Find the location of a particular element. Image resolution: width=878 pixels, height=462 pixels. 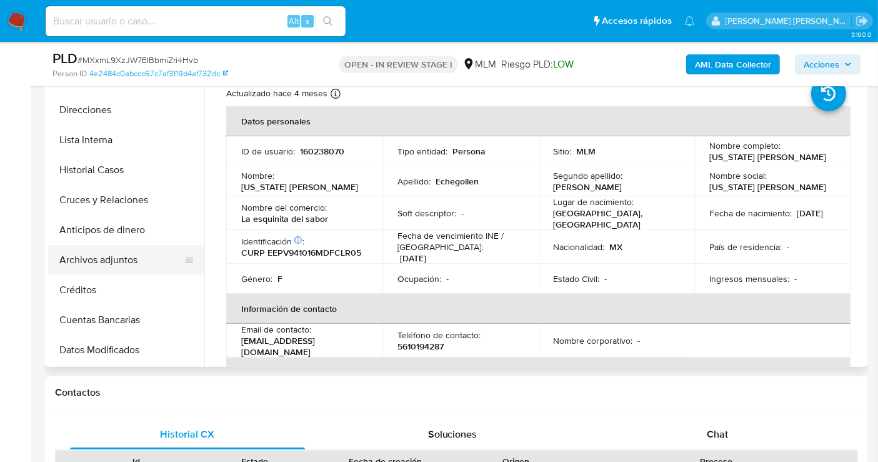

p: Nombre del comercio : is located at coordinates (284, 207).